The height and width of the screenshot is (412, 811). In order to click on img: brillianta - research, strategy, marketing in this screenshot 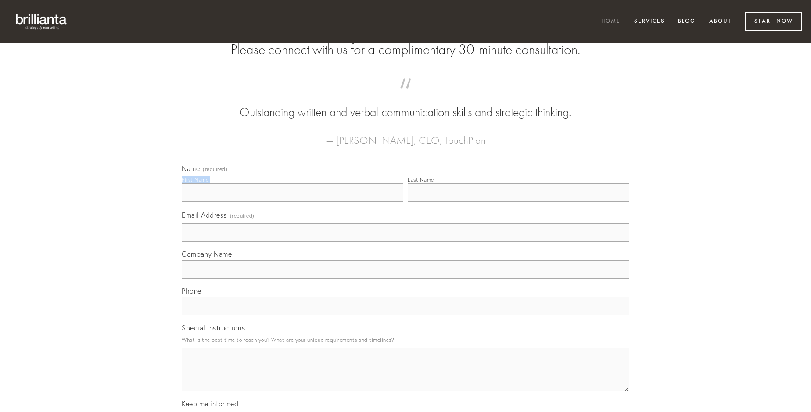, I will do `click(42, 22)`.